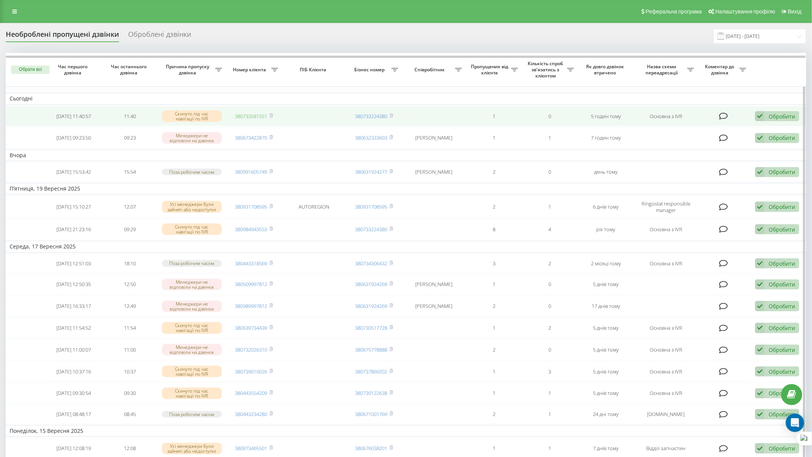  I want to click on a: 380734306432, so click(371, 264).